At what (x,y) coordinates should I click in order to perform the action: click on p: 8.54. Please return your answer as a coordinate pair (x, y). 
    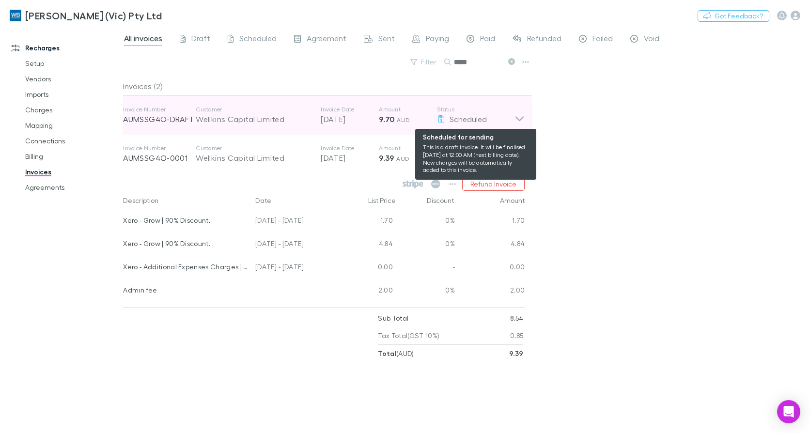
    Looking at the image, I should click on (516, 318).